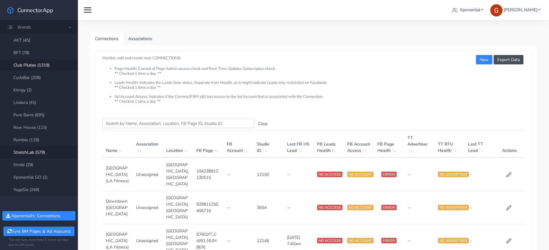 The height and width of the screenshot is (250, 549). I want to click on td: 3654, so click(268, 208).